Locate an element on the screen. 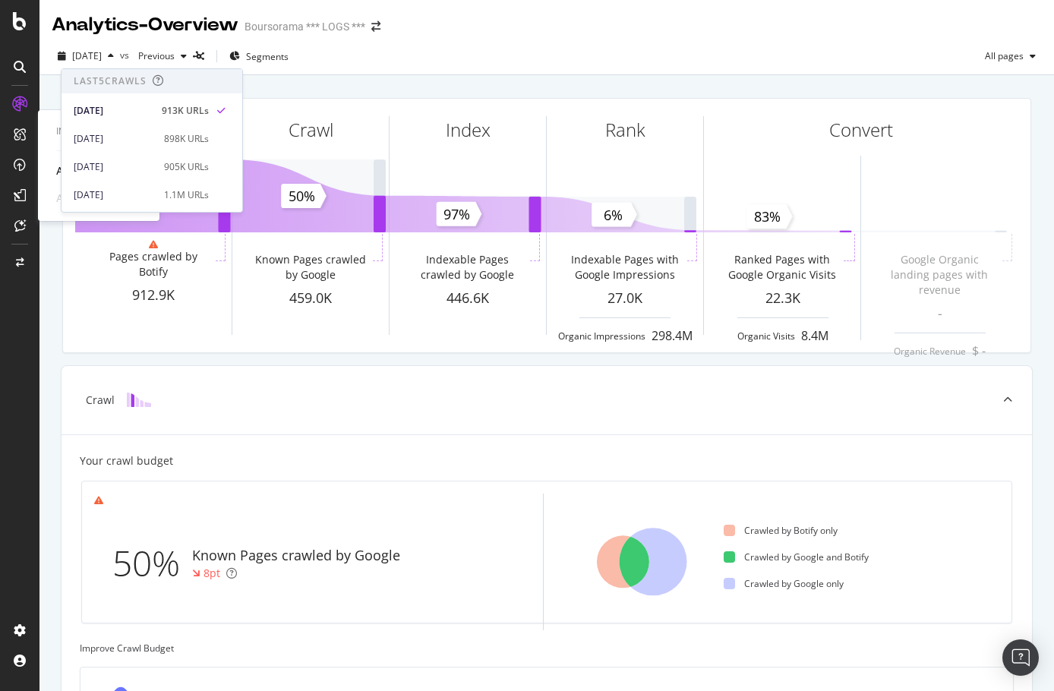 Image resolution: width=1054 pixels, height=691 pixels. div: Pages crawled by Botify is located at coordinates (153, 264).